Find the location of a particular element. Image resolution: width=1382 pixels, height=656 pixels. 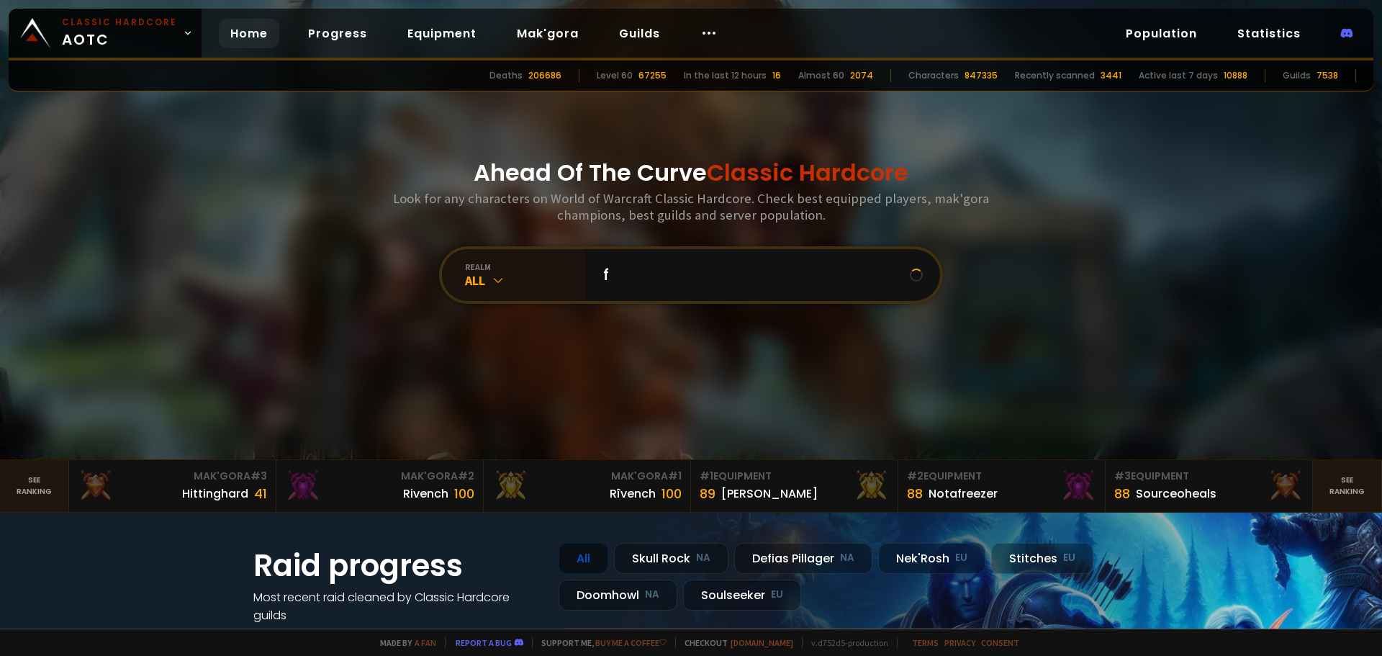

a: Classic HardcoreAOTC is located at coordinates (105, 33).